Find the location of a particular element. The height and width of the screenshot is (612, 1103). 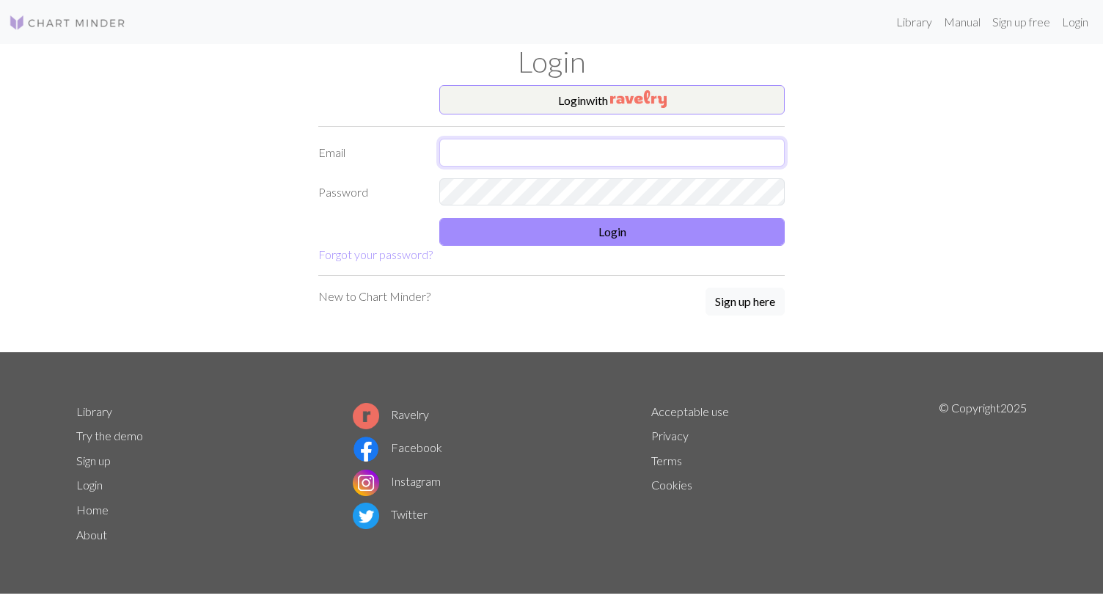

label: Password is located at coordinates (370, 192).